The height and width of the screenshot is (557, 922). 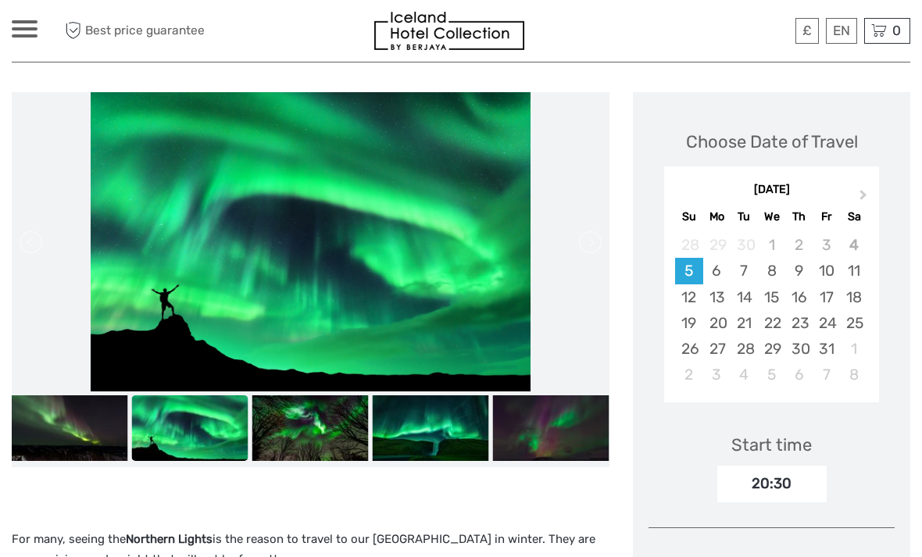 I want to click on div: Choose Monday, October 13th, 2025, so click(x=717, y=297).